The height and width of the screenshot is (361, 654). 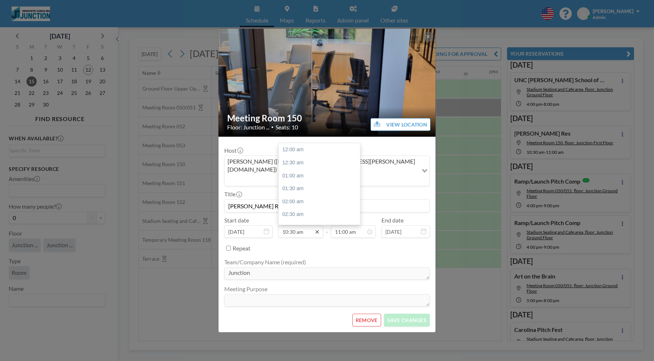 I want to click on label: Start date, so click(x=237, y=220).